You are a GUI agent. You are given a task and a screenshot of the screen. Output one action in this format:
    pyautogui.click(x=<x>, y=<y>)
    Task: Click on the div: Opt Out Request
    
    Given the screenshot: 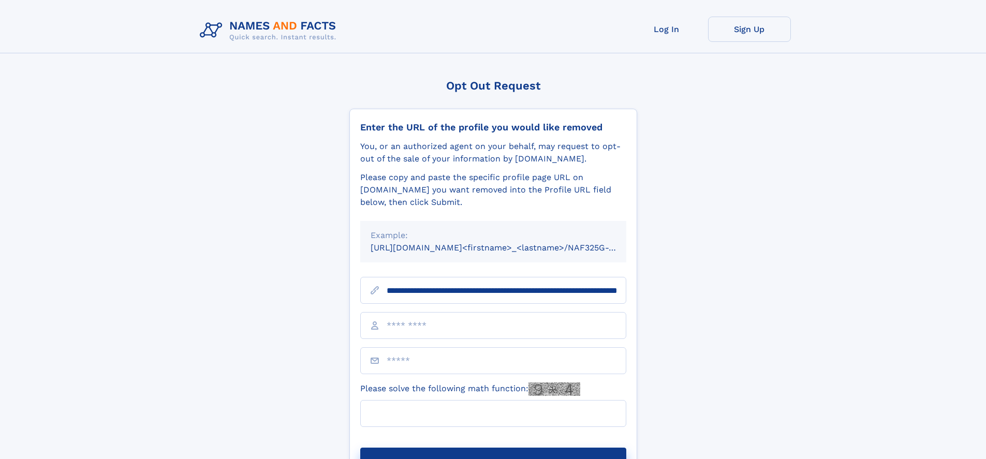 What is the action you would take?
    pyautogui.click(x=493, y=85)
    